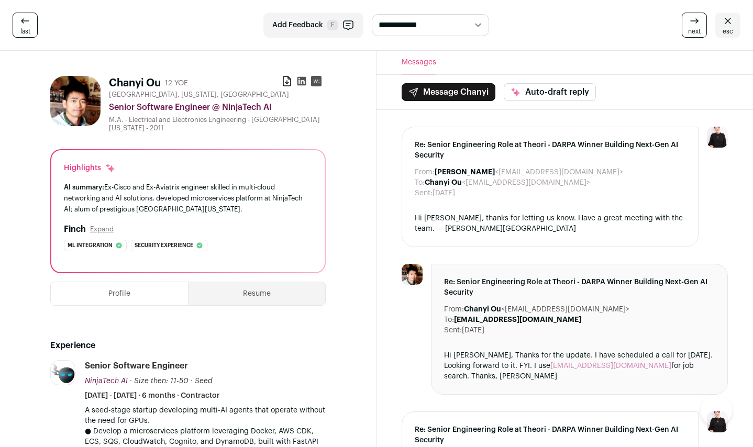 Image resolution: width=753 pixels, height=447 pixels. I want to click on span: last, so click(25, 31).